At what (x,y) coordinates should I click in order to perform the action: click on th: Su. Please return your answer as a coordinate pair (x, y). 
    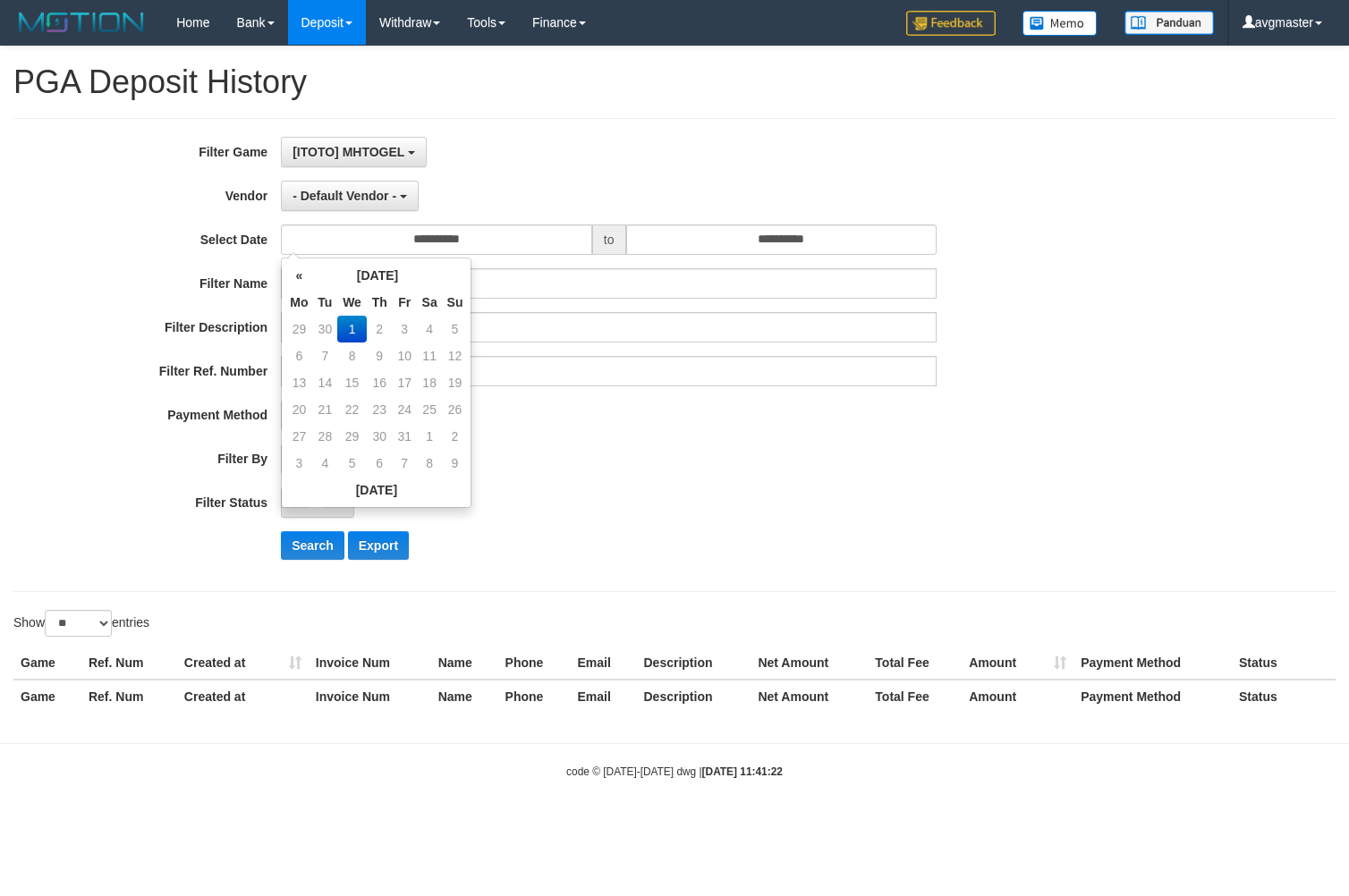
    Looking at the image, I should click on (456, 302).